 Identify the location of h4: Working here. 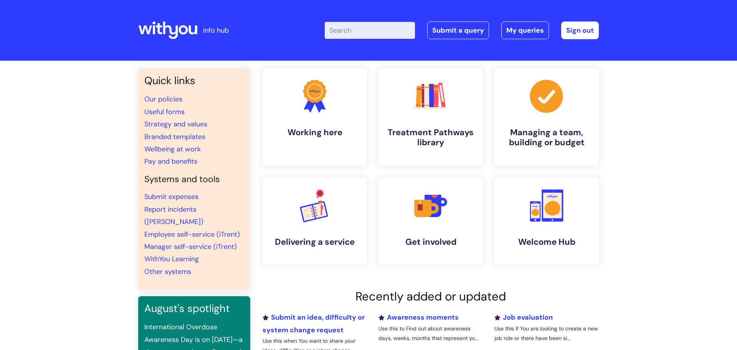
(315, 132).